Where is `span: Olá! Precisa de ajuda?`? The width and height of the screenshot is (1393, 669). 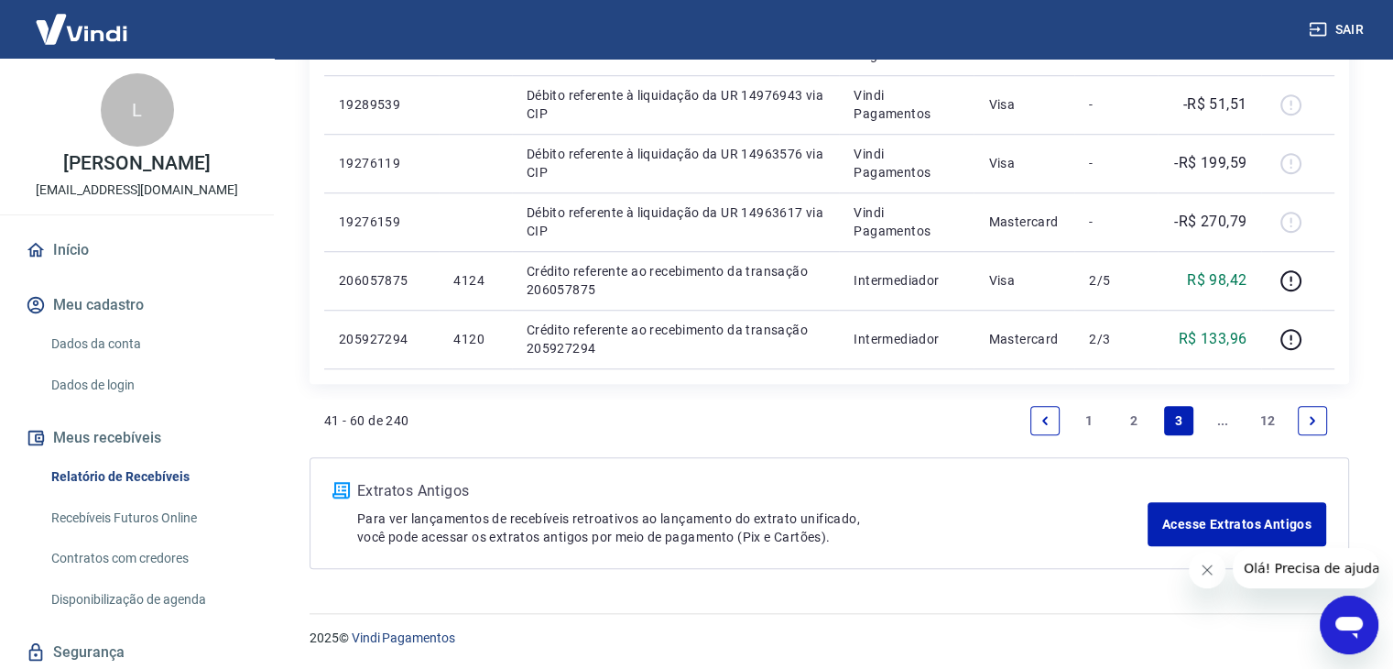 span: Olá! Precisa de ajuda? is located at coordinates (82, 20).